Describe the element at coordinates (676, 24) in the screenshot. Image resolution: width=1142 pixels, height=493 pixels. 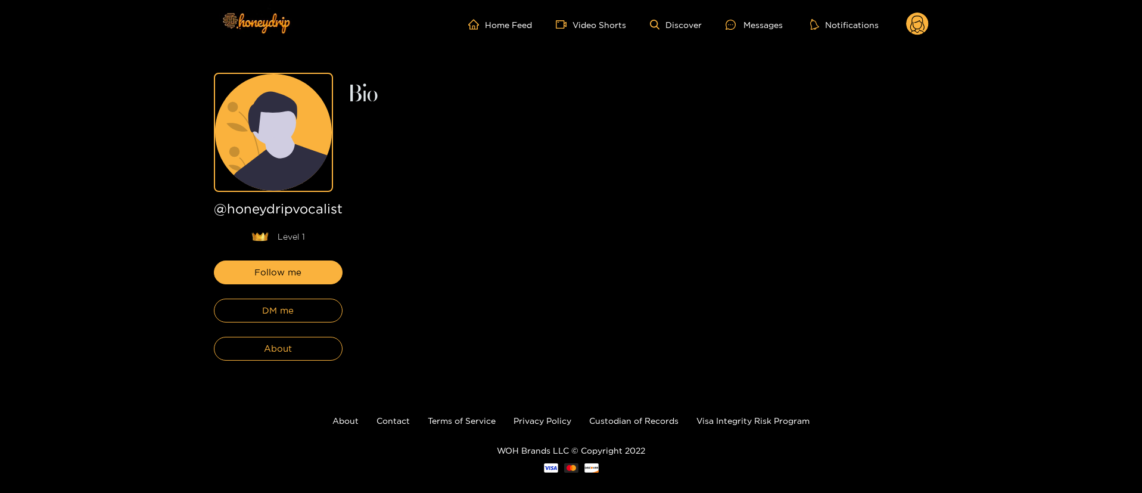
I see `a: Discover` at that location.